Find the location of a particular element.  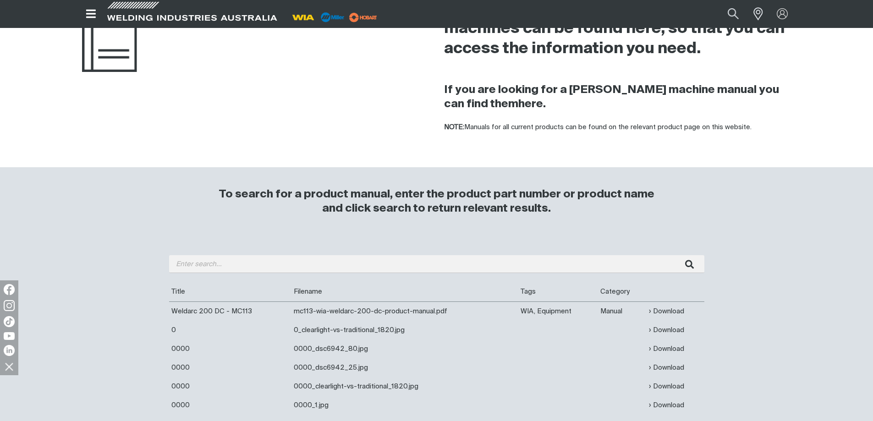

td: Weldarc 200 DC - MC113 is located at coordinates (230, 311).